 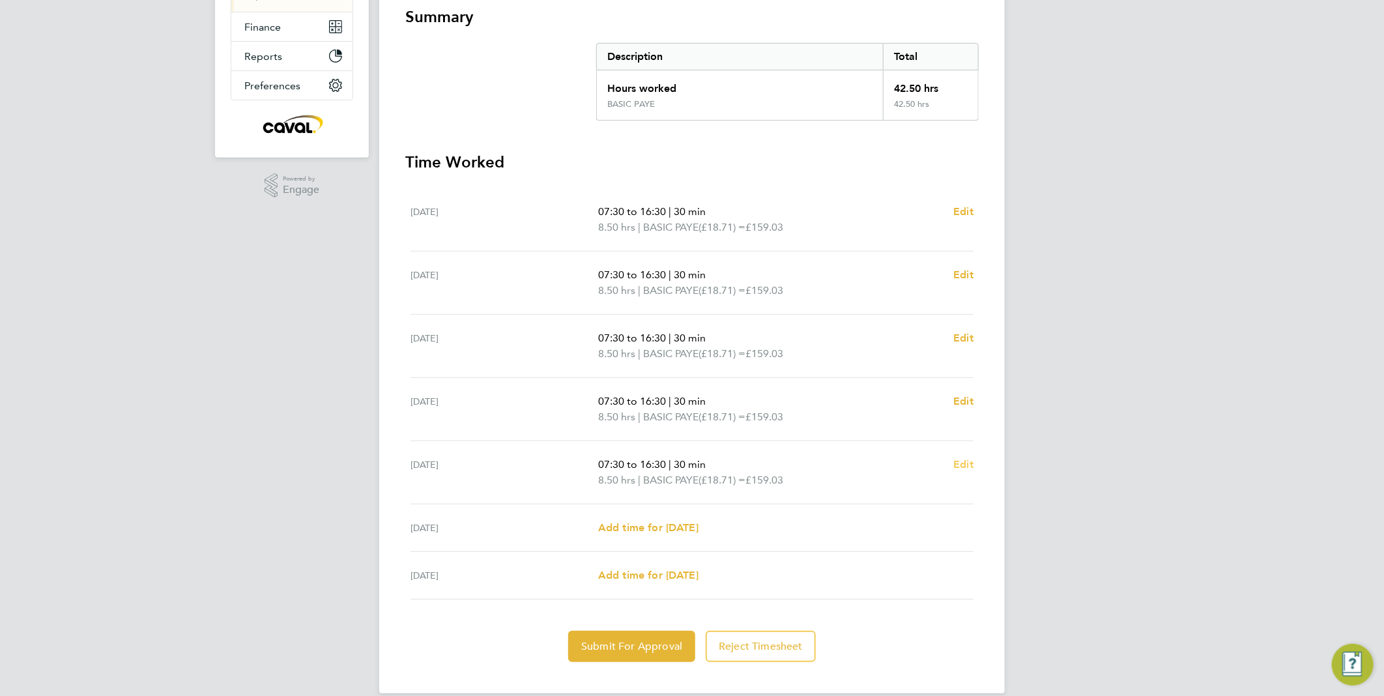 What do you see at coordinates (739, 85) in the screenshot?
I see `div: Hours worked` at bounding box center [739, 85].